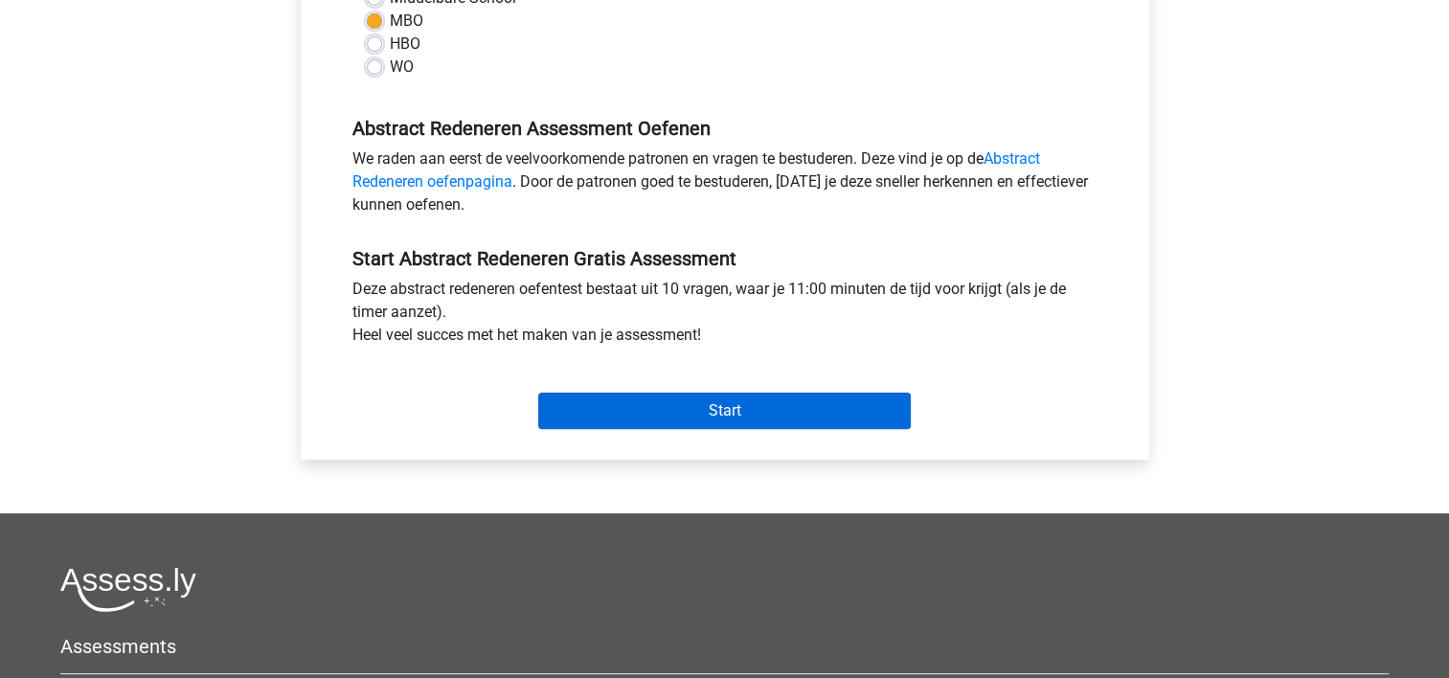  Describe the element at coordinates (128, 589) in the screenshot. I see `img: Assessly logo` at that location.